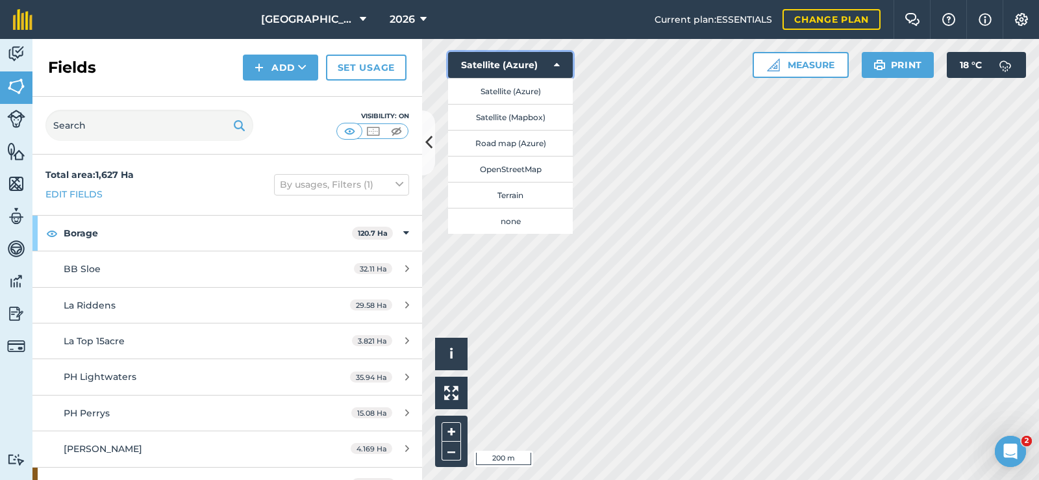  What do you see at coordinates (373, 268) in the screenshot?
I see `span: 32.11 Ha` at bounding box center [373, 268].